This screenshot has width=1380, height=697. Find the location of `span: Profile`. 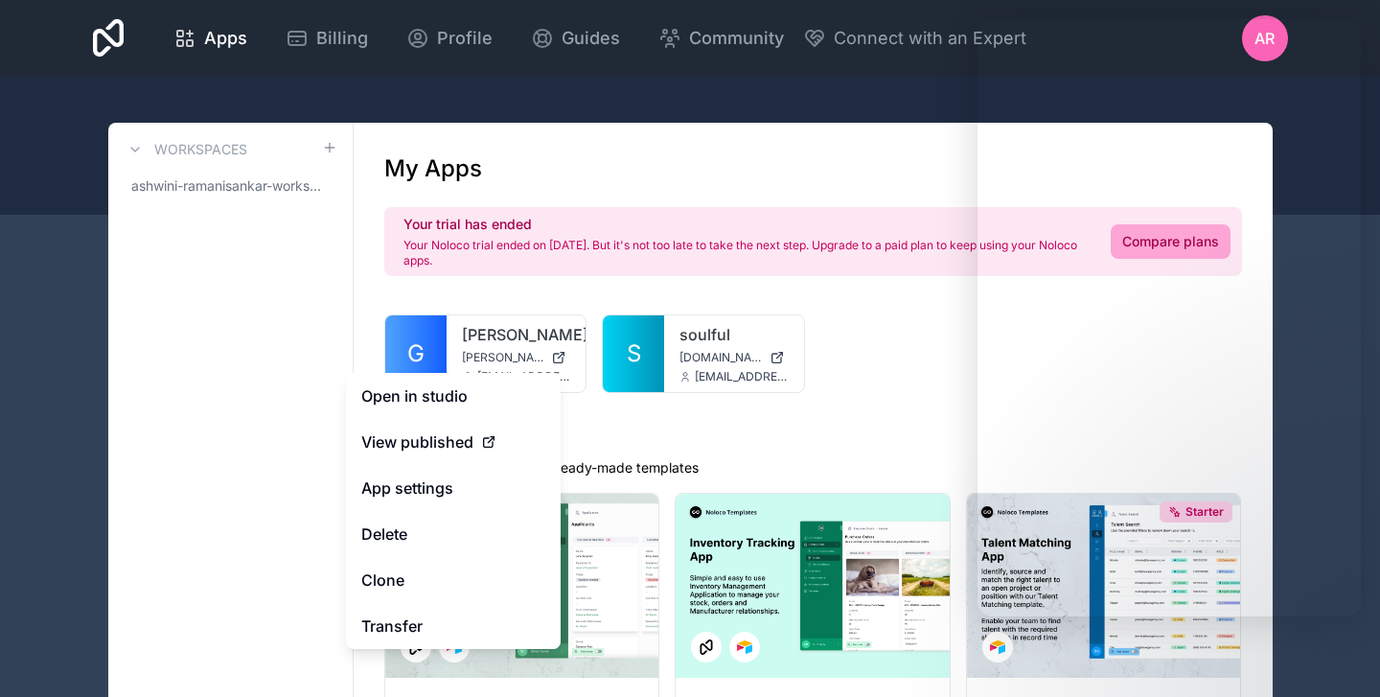

span: Profile is located at coordinates (465, 38).